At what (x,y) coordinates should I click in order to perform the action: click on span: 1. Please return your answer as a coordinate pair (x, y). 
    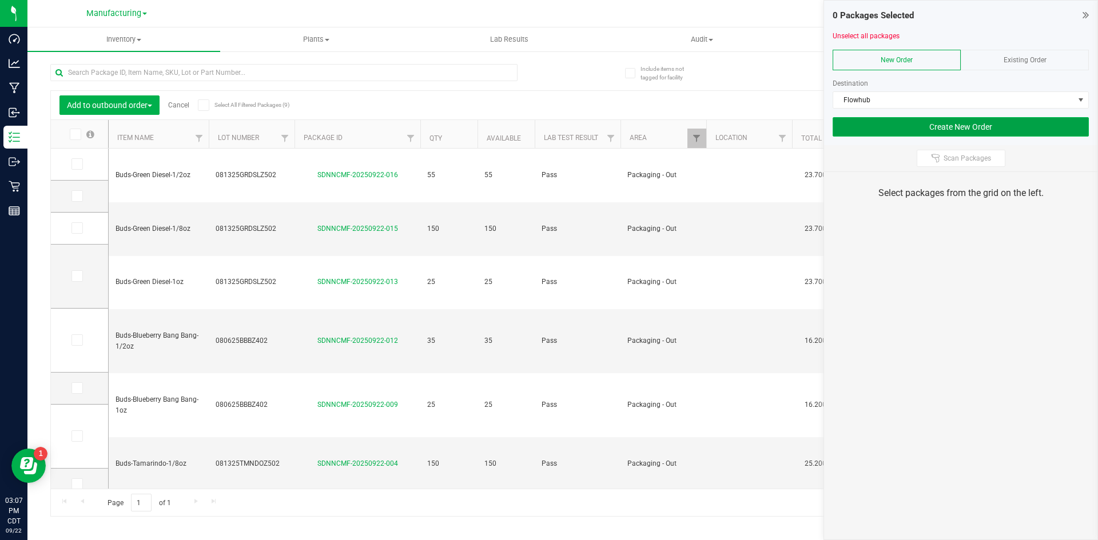
    Looking at the image, I should click on (7, 6).